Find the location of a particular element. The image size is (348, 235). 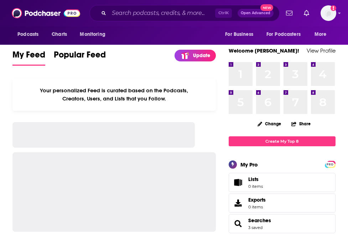

span: For Business is located at coordinates (239, 35).